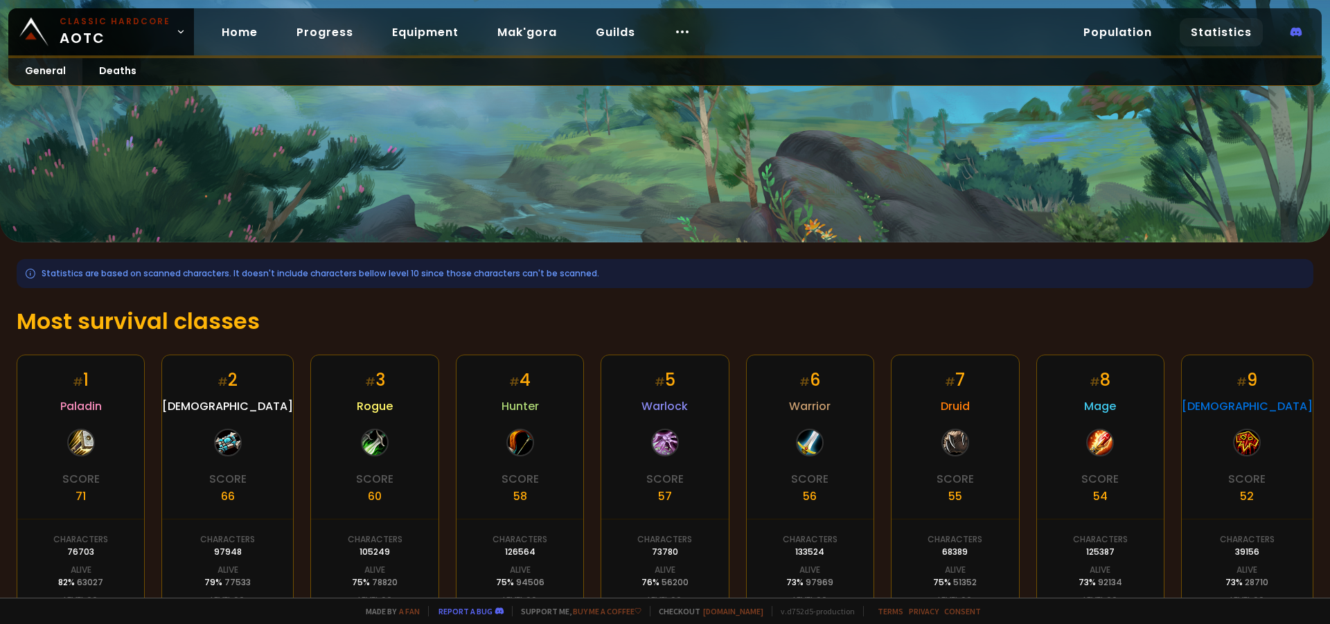 Image resolution: width=1330 pixels, height=624 pixels. Describe the element at coordinates (955, 496) in the screenshot. I see `div: 55` at that location.